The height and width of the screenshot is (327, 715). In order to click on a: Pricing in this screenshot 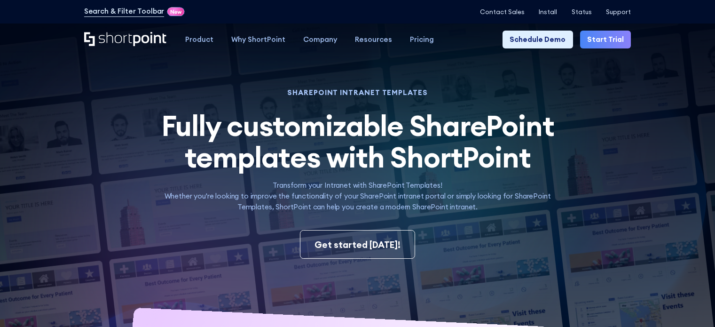, I will do `click(421, 39)`.